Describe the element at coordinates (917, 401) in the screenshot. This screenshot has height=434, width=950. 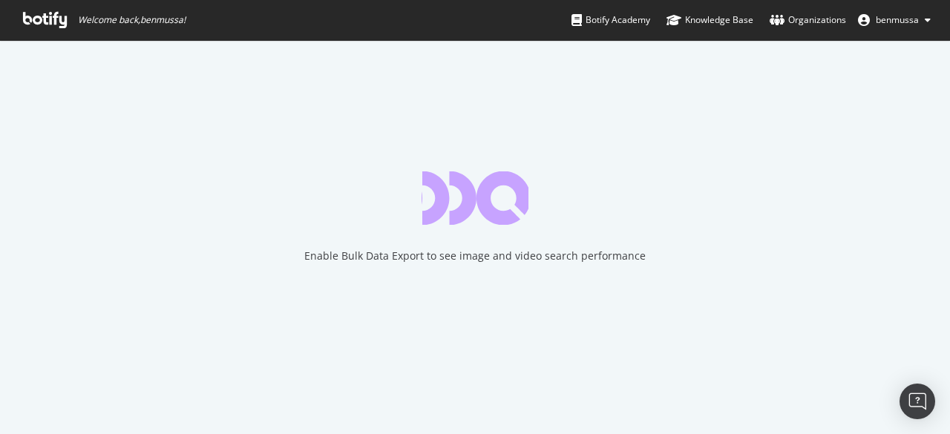
I see `div: Open Intercom Messenger` at that location.